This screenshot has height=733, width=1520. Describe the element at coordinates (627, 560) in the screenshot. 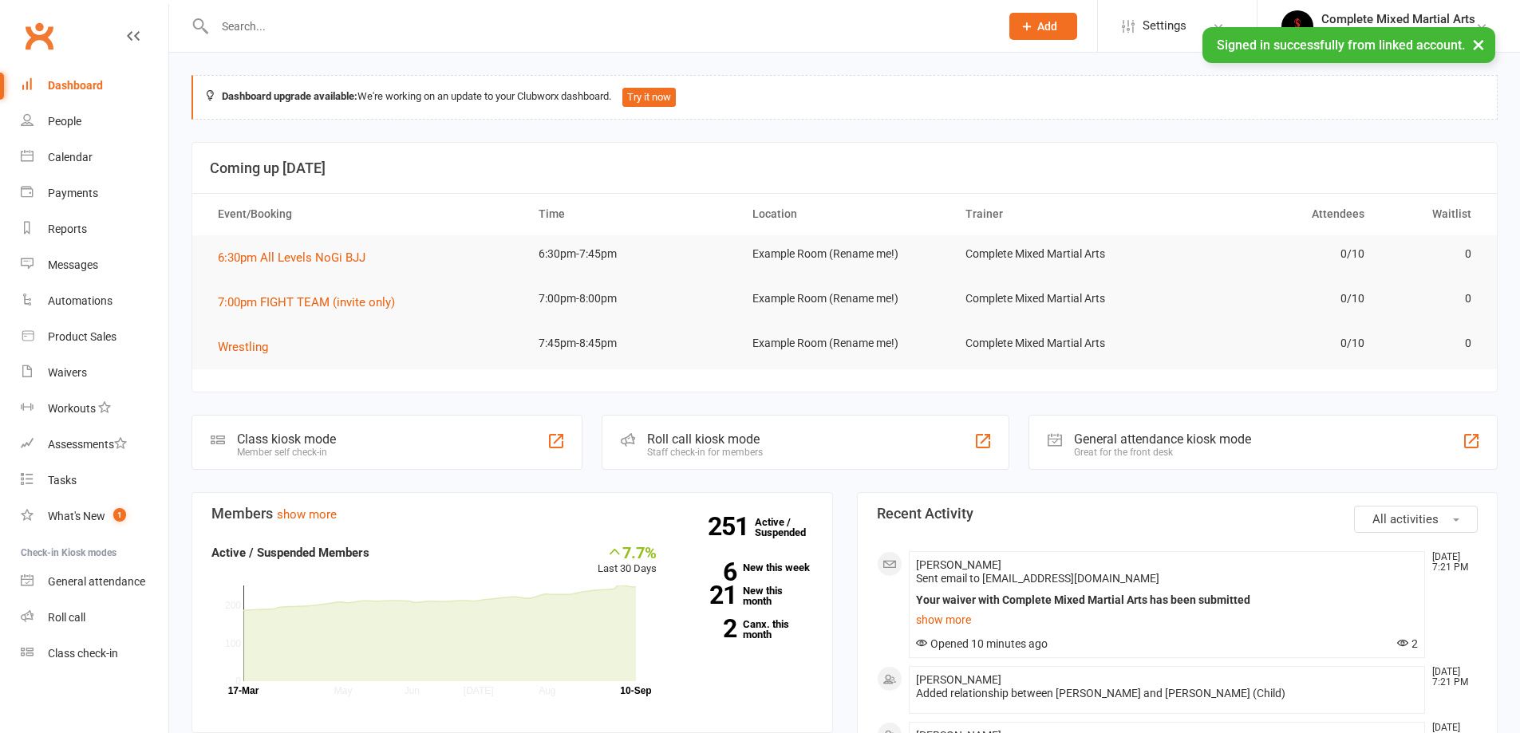

I see `div: Last 30 Days` at that location.